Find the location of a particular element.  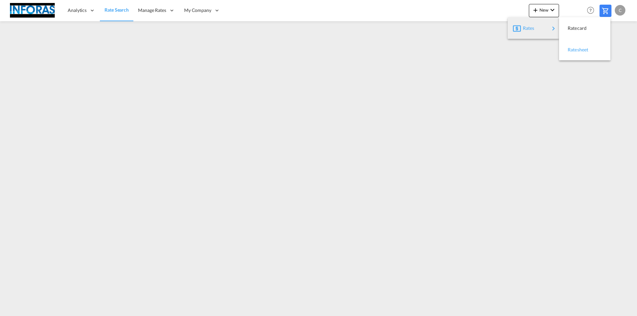

div: Ratecard is located at coordinates (584, 28).